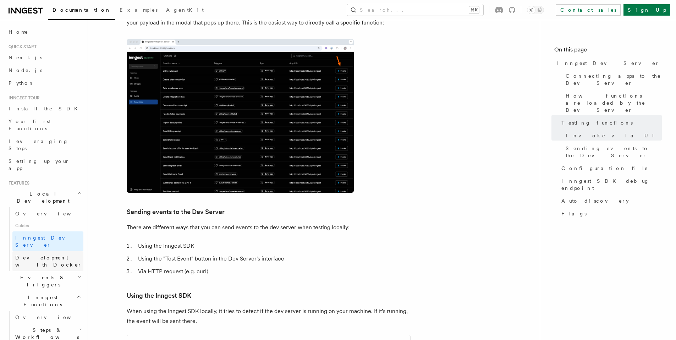 Image resolution: width=676 pixels, height=340 pixels. I want to click on span: Examples, so click(138, 10).